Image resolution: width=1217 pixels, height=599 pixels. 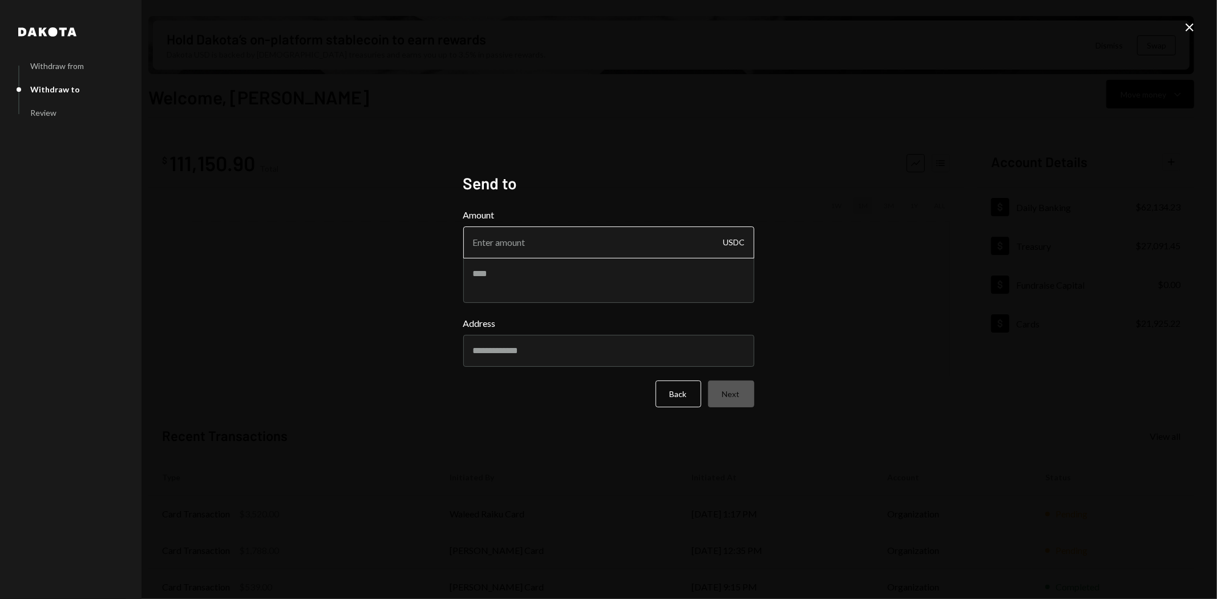 What do you see at coordinates (43, 112) in the screenshot?
I see `div: Review` at bounding box center [43, 112].